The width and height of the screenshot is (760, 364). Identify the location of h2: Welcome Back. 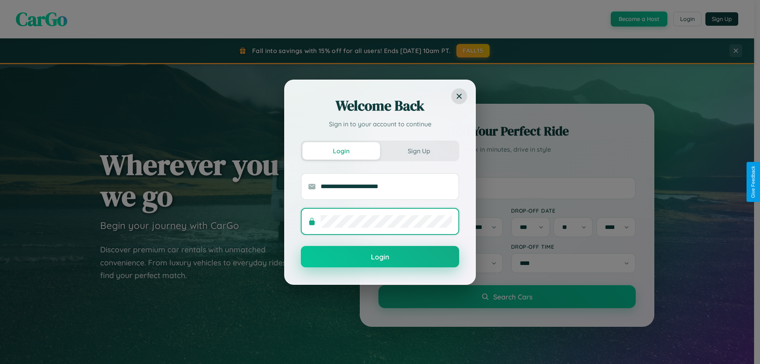
(380, 106).